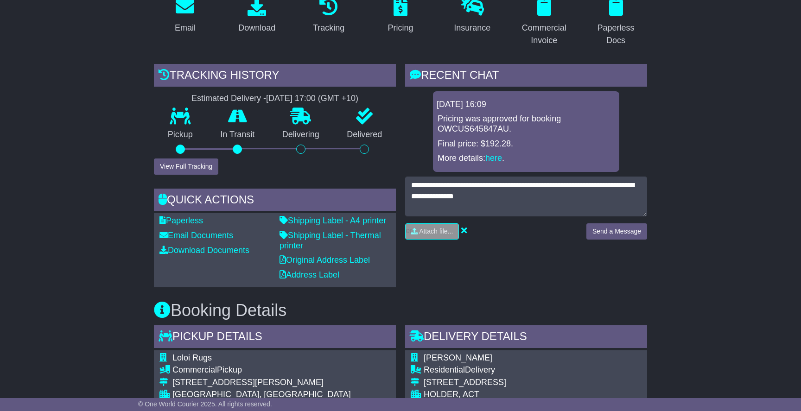  What do you see at coordinates (275, 338) in the screenshot?
I see `div: Pickup Details` at bounding box center [275, 338].